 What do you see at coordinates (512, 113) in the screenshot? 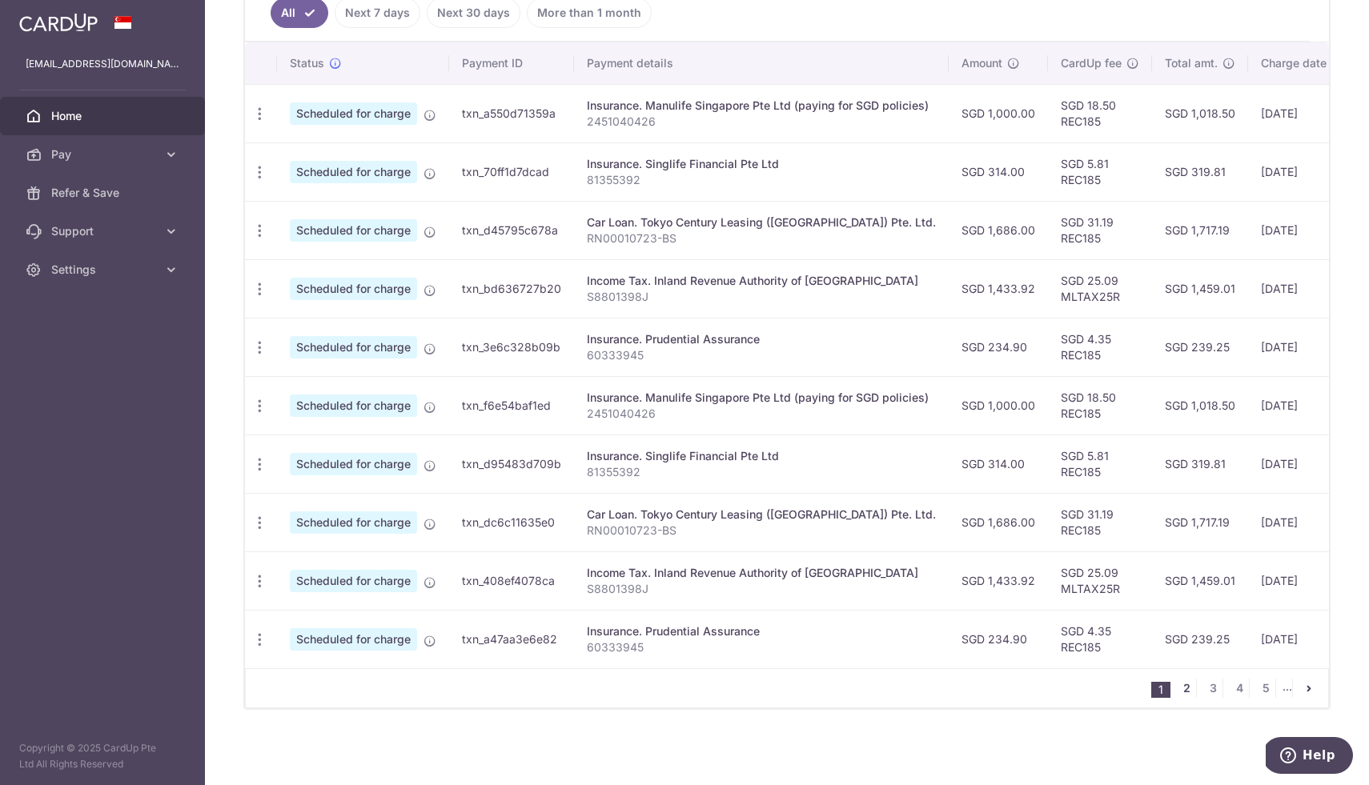
I see `td: txn_a550d71359a` at bounding box center [512, 113].